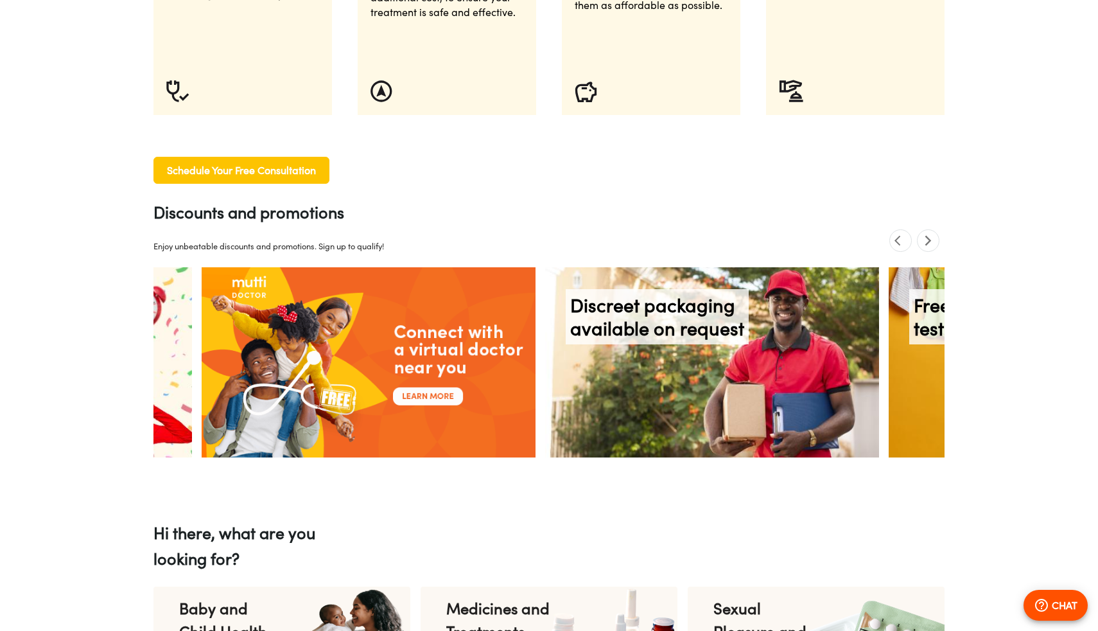 The image size is (1098, 631). I want to click on p: Hi there, what are you looking for?, so click(549, 545).